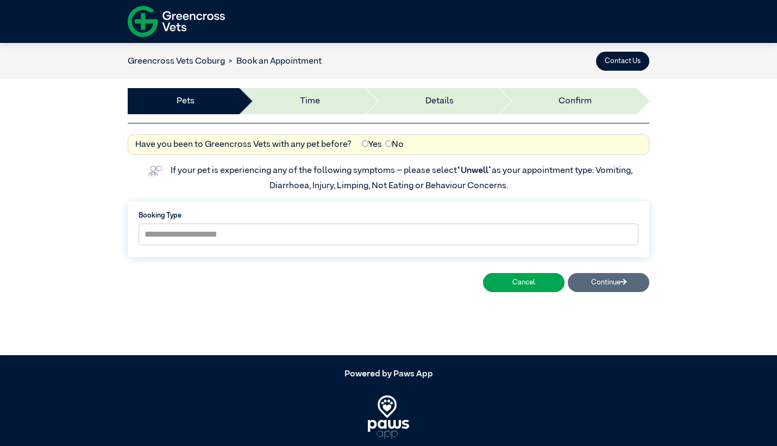  I want to click on label: Yes, so click(372, 145).